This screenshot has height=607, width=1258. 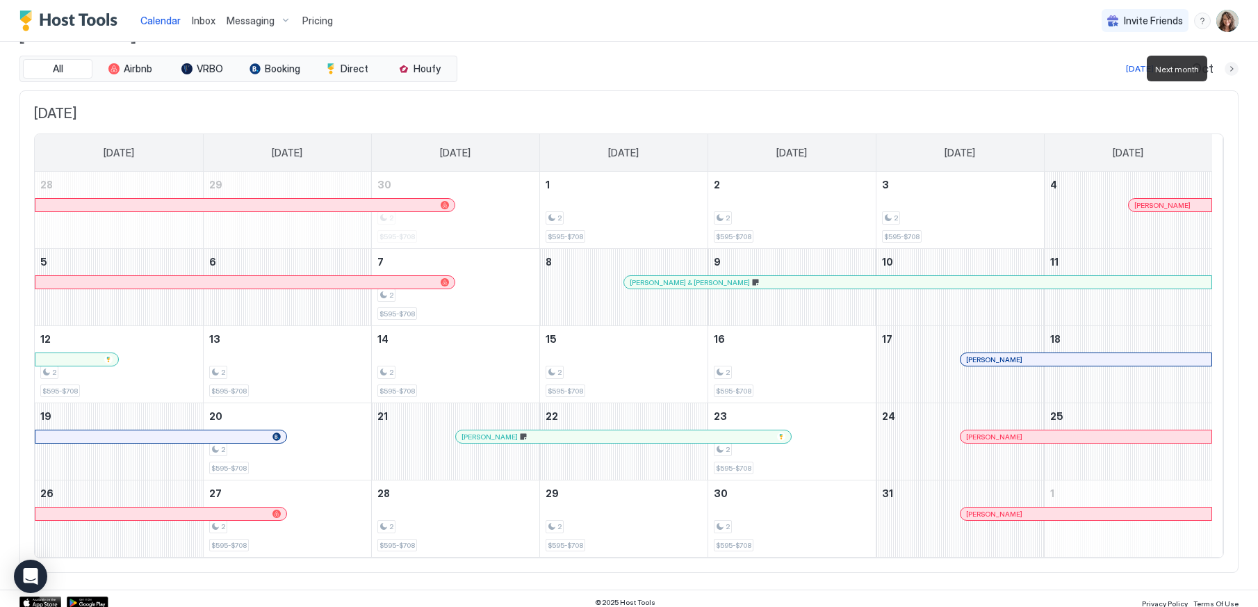 What do you see at coordinates (419, 69) in the screenshot?
I see `button: Houfy` at bounding box center [419, 69].